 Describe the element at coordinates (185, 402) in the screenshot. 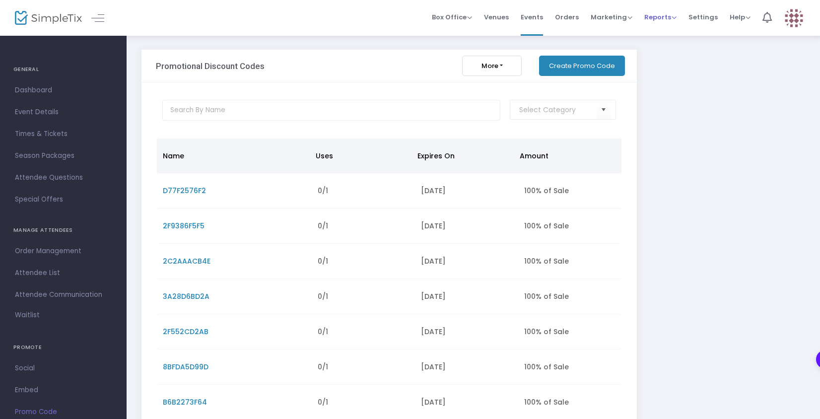

I see `span: B6B2273F64` at that location.